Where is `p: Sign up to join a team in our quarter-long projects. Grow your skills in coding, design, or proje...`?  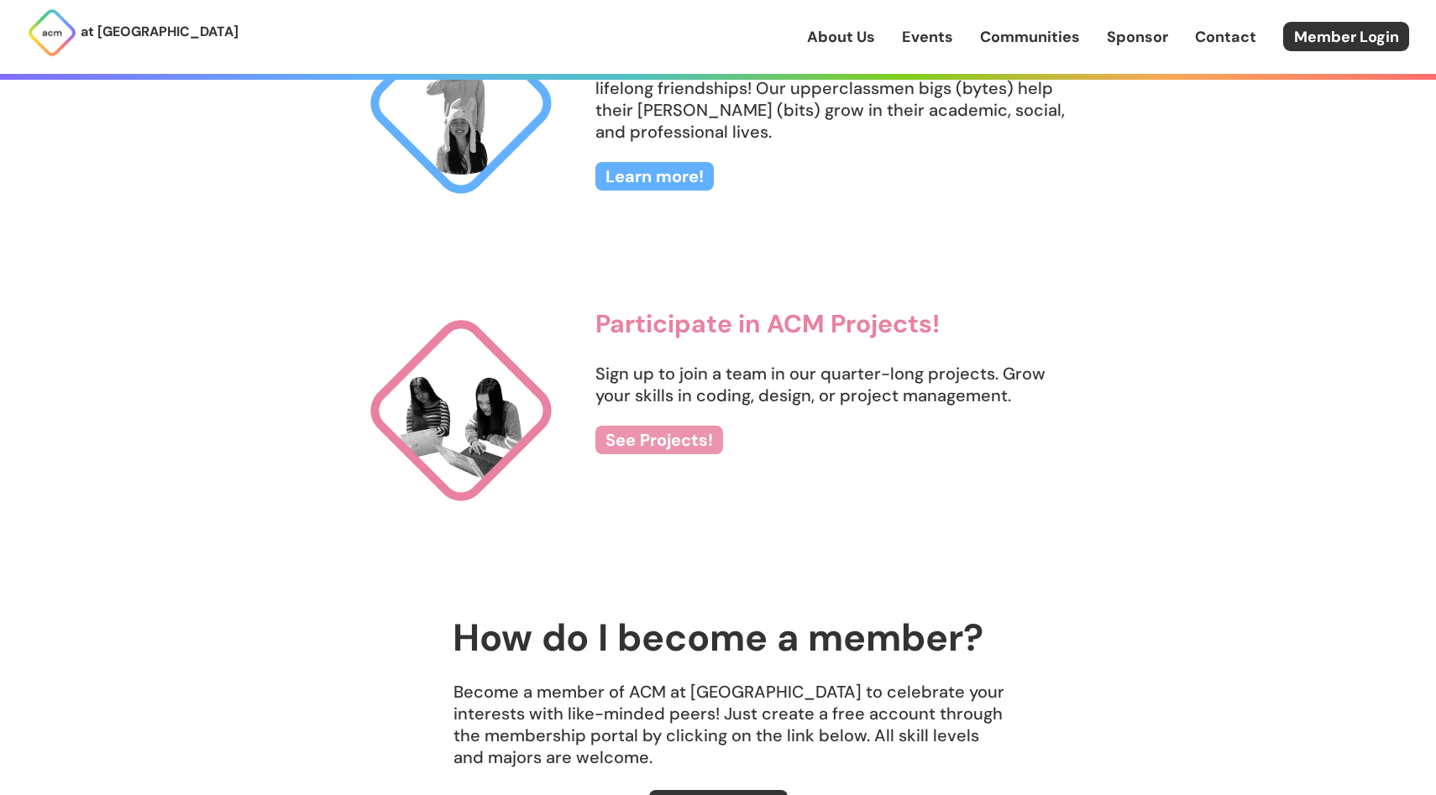 p: Sign up to join a team in our quarter-long projects. Grow your skills in coding, design, or proje... is located at coordinates (835, 385).